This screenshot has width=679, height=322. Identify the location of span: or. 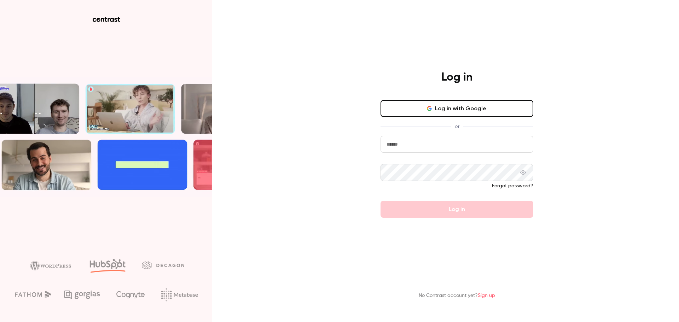
(457, 126).